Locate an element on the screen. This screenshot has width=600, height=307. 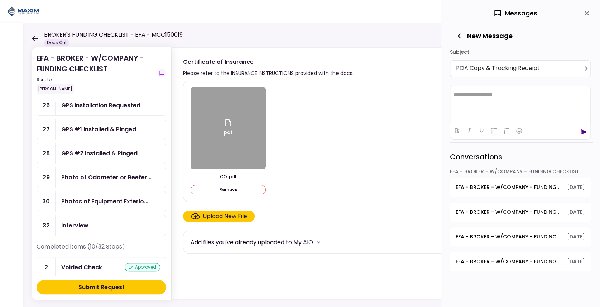
div: Photos of Equipment Exterior is located at coordinates (105, 201).